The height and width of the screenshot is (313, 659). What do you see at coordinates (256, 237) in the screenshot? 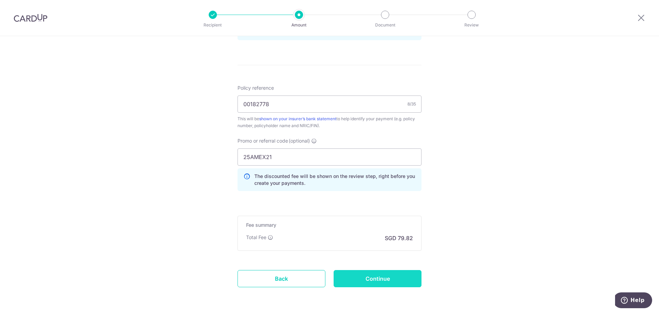
I see `p: Total Fee` at bounding box center [256, 237].